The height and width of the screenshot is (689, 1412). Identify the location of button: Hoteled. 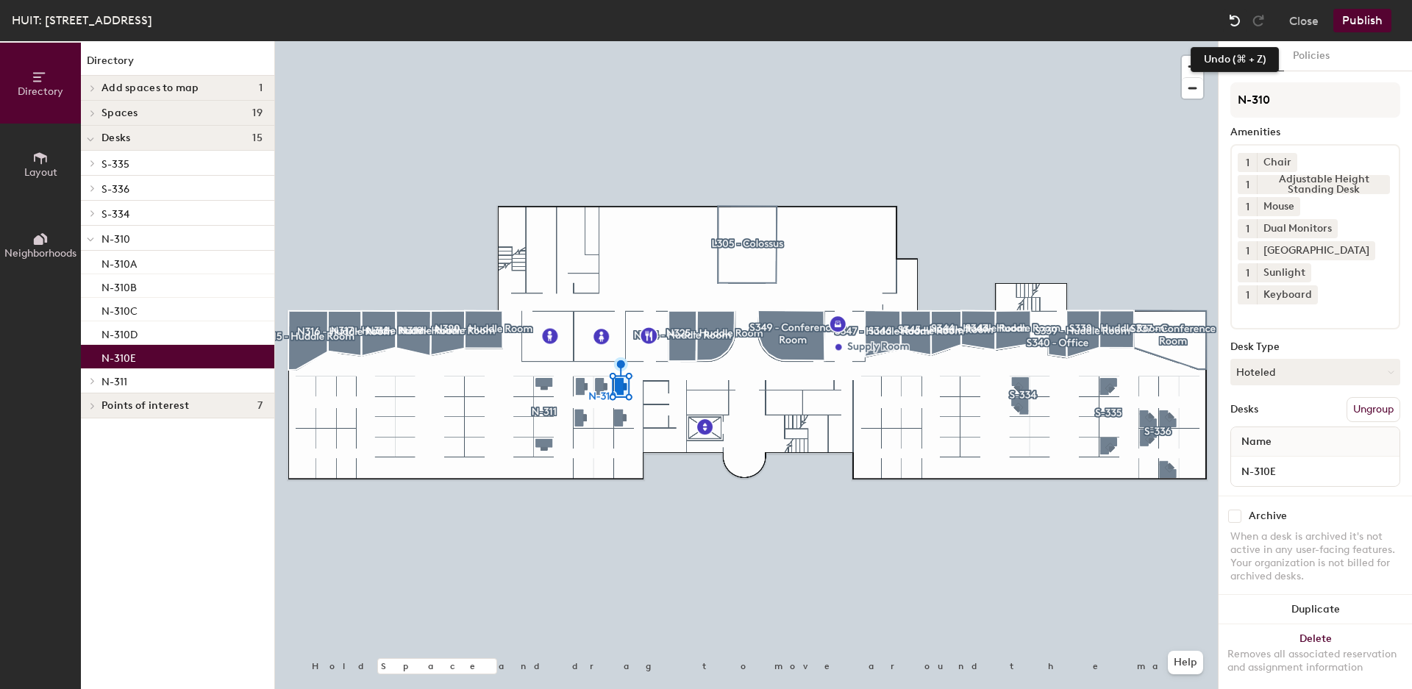
(1315, 372).